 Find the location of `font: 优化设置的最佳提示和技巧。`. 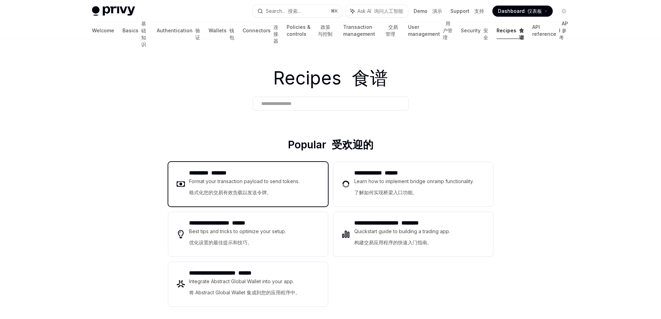

font: 优化设置的最佳提示和技巧。 is located at coordinates (221, 242).